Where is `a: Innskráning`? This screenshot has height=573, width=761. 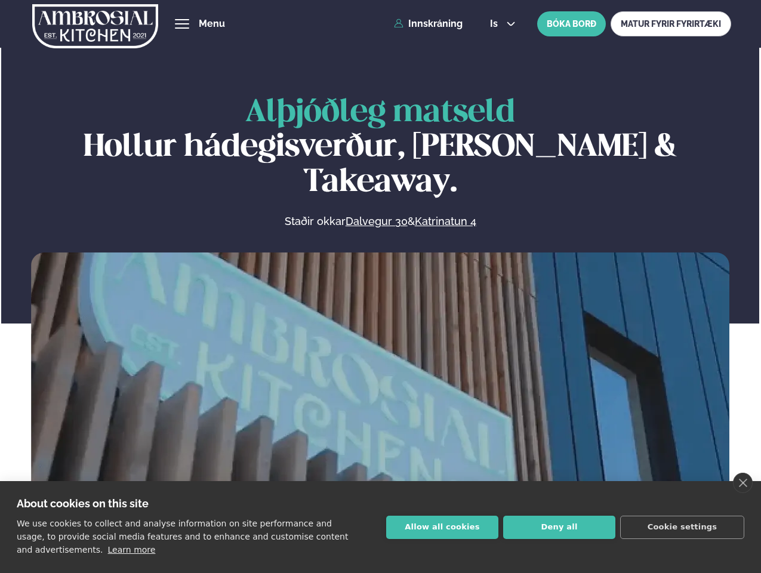 a: Innskráning is located at coordinates (428, 24).